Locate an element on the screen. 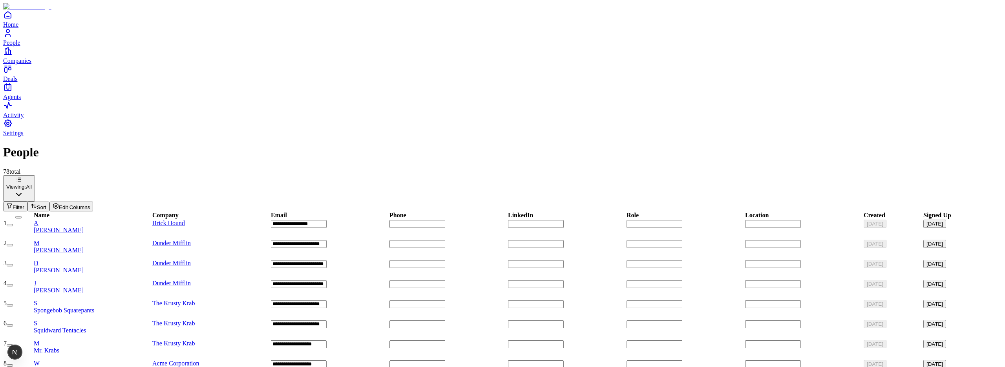  span: People is located at coordinates (12, 42).